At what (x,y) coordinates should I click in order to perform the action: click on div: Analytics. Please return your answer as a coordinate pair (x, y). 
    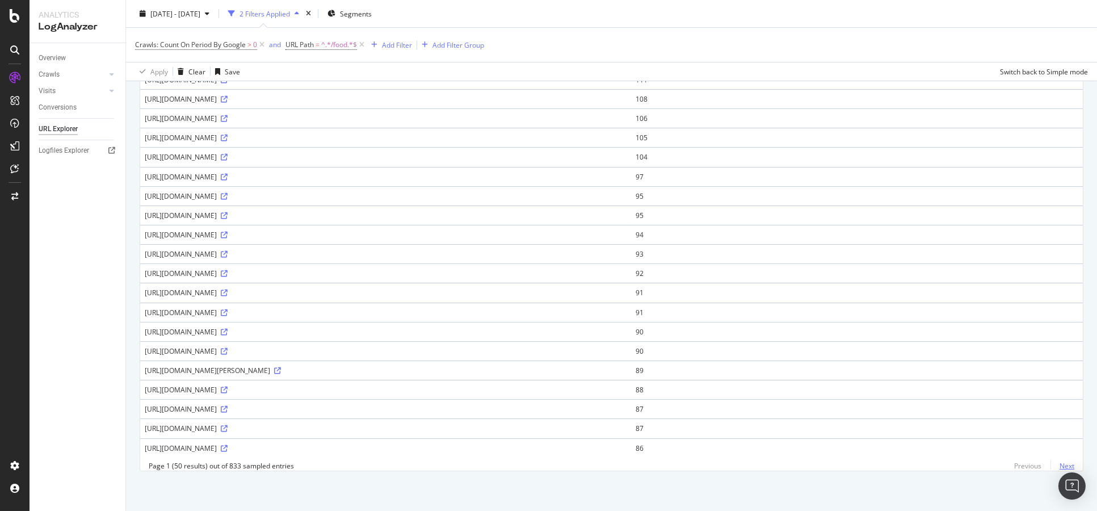
    Looking at the image, I should click on (77, 15).